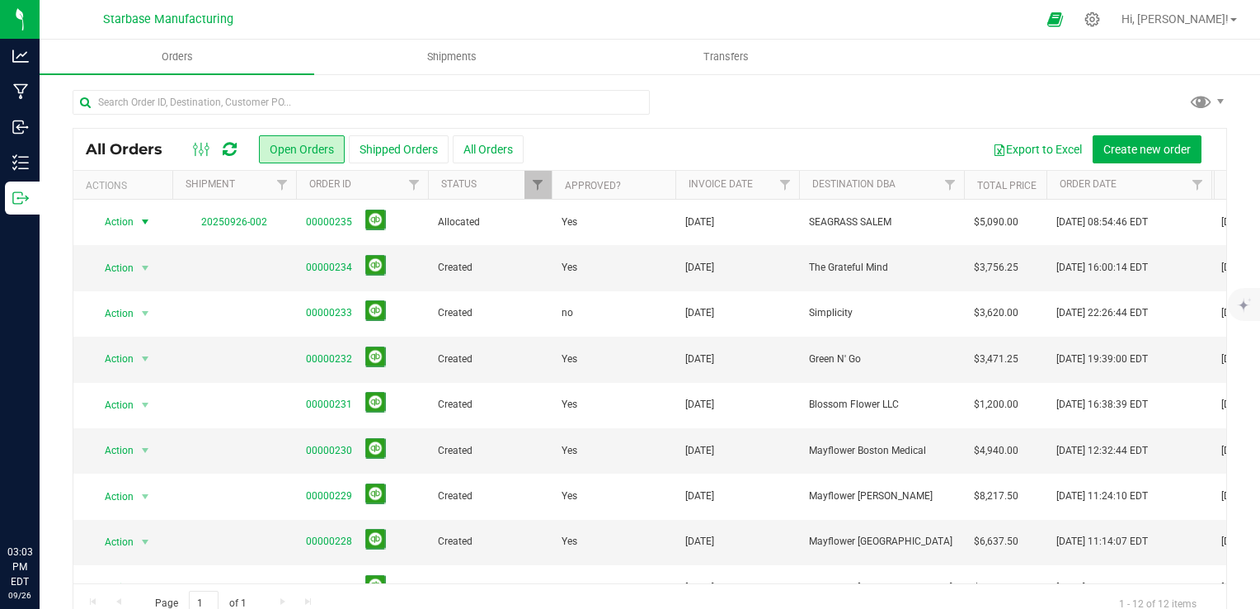 The width and height of the screenshot is (1260, 609). Describe the element at coordinates (488, 149) in the screenshot. I see `button: All Orders` at that location.